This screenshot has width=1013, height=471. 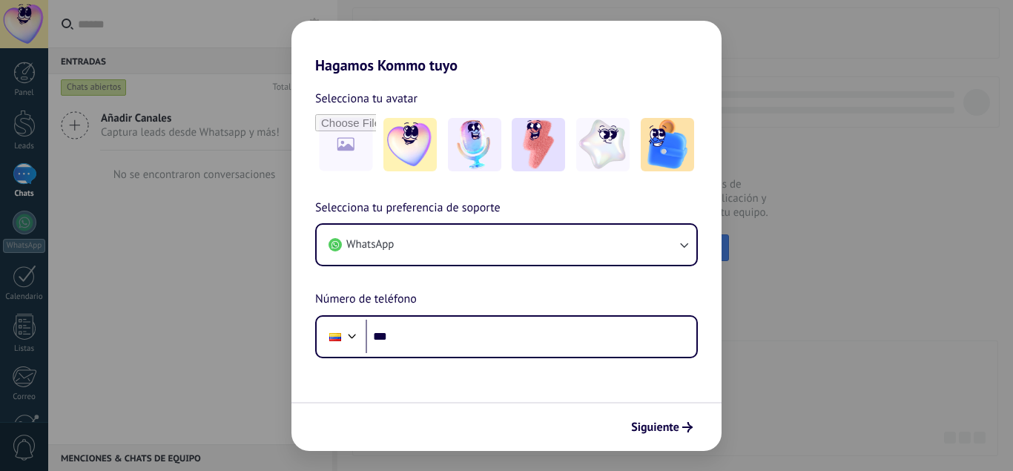 I want to click on span: WhatsApp, so click(x=370, y=245).